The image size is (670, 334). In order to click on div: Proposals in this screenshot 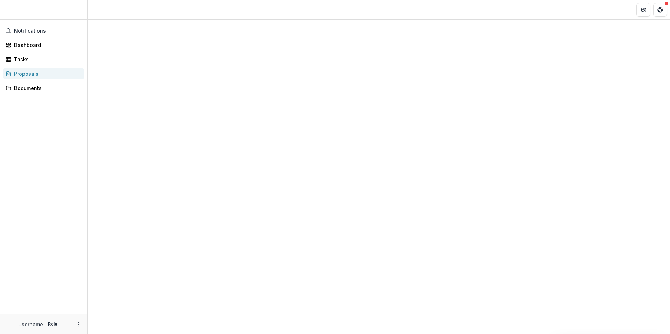, I will do `click(46, 74)`.